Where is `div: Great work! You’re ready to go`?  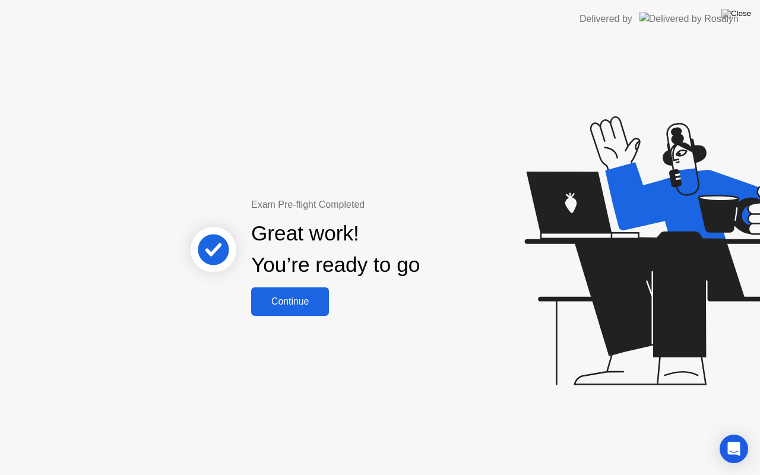 div: Great work! You’re ready to go is located at coordinates (335, 249).